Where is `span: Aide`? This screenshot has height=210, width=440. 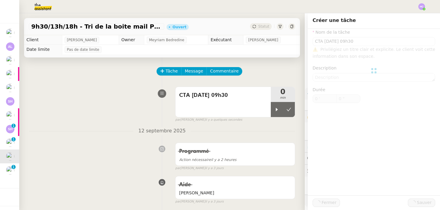
span: Aide is located at coordinates (185, 185).